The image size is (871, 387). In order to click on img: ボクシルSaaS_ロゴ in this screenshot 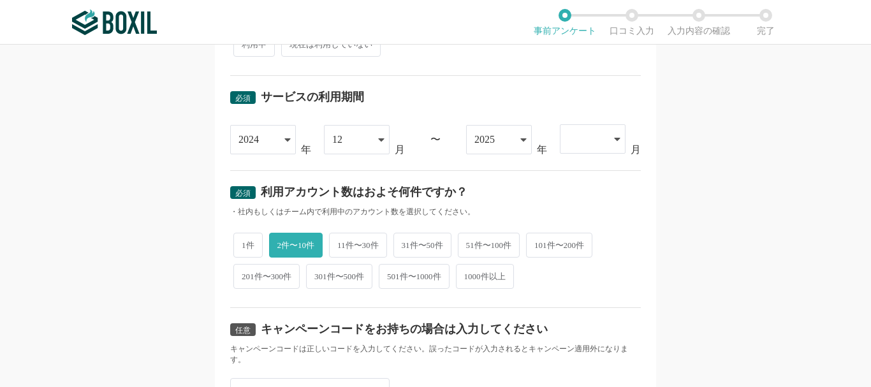, I will do `click(114, 22)`.